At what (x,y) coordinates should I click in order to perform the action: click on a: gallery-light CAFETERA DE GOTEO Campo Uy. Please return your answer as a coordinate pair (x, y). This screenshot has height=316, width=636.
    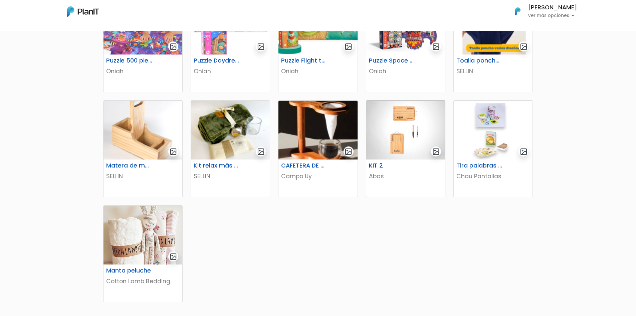
    Looking at the image, I should click on (318, 149).